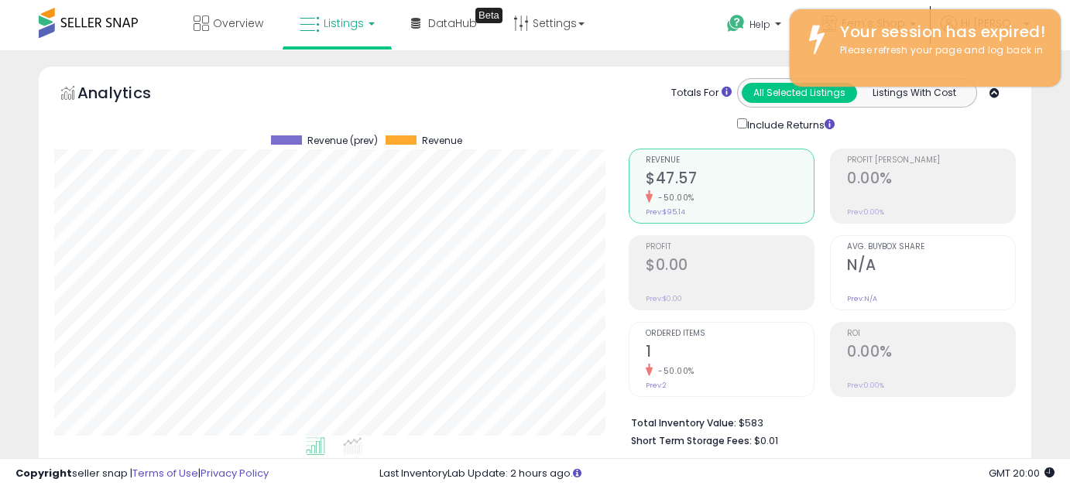 Image resolution: width=1070 pixels, height=489 pixels. What do you see at coordinates (914, 93) in the screenshot?
I see `button: Listings With Cost` at bounding box center [914, 93].